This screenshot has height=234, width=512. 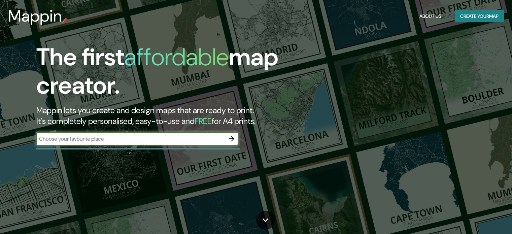 I want to click on button: About Us, so click(x=430, y=16).